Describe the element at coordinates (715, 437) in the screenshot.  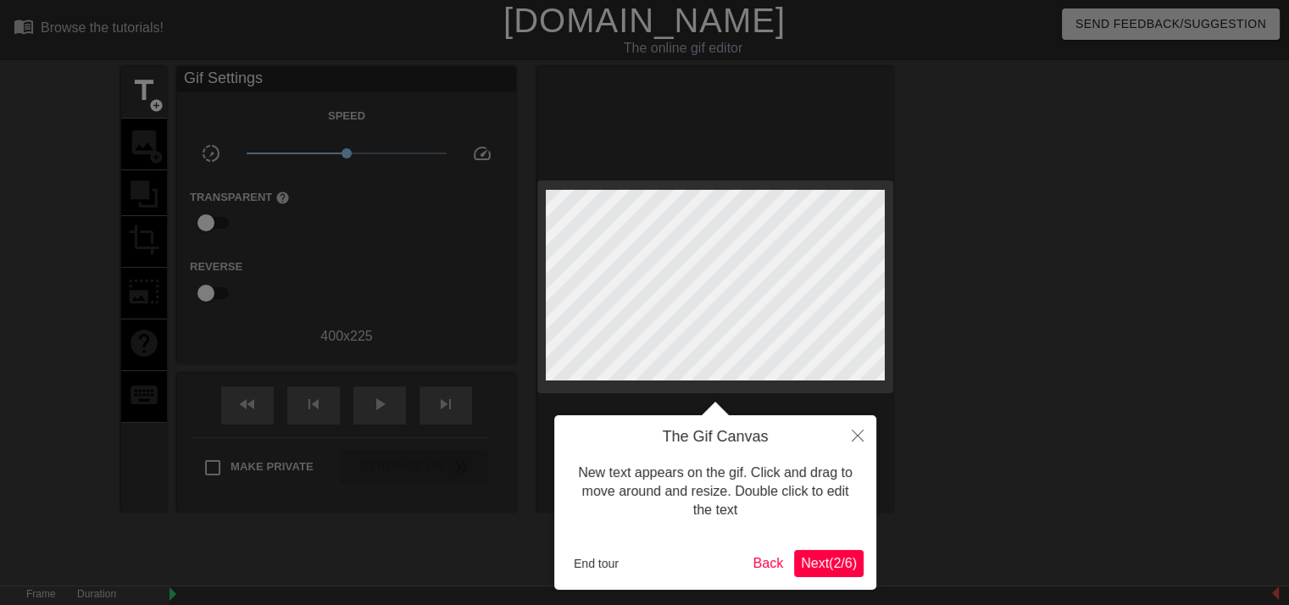
I see `h4: The Gif Canvas` at that location.